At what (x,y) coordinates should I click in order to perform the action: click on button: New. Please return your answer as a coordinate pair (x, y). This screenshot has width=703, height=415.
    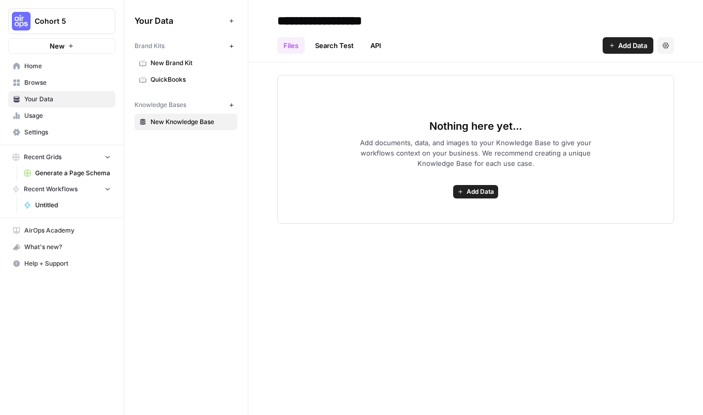
    Looking at the image, I should click on (62, 46).